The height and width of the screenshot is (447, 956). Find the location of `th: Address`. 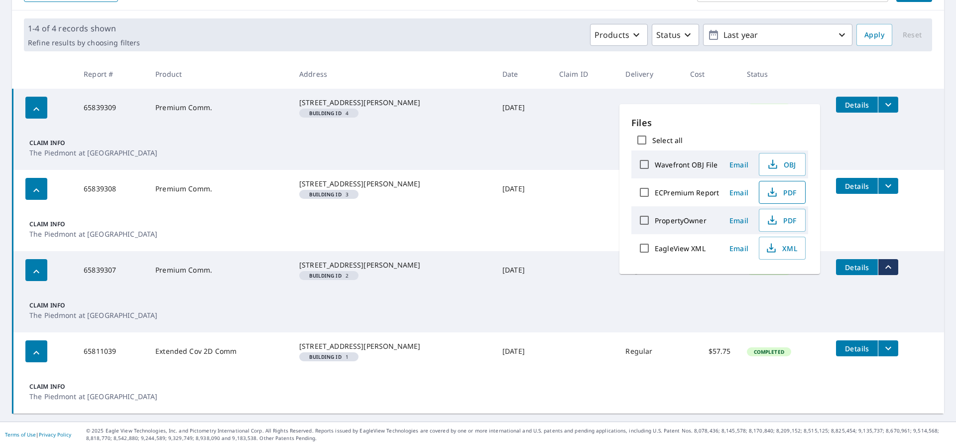

th: Address is located at coordinates (393, 74).